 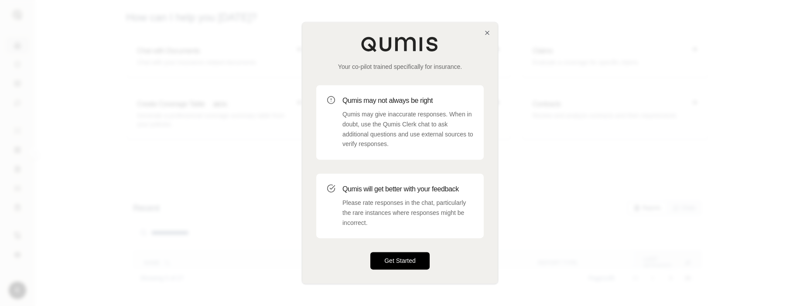 What do you see at coordinates (408, 189) in the screenshot?
I see `h3: Qumis will get better with your feedback` at bounding box center [408, 189].